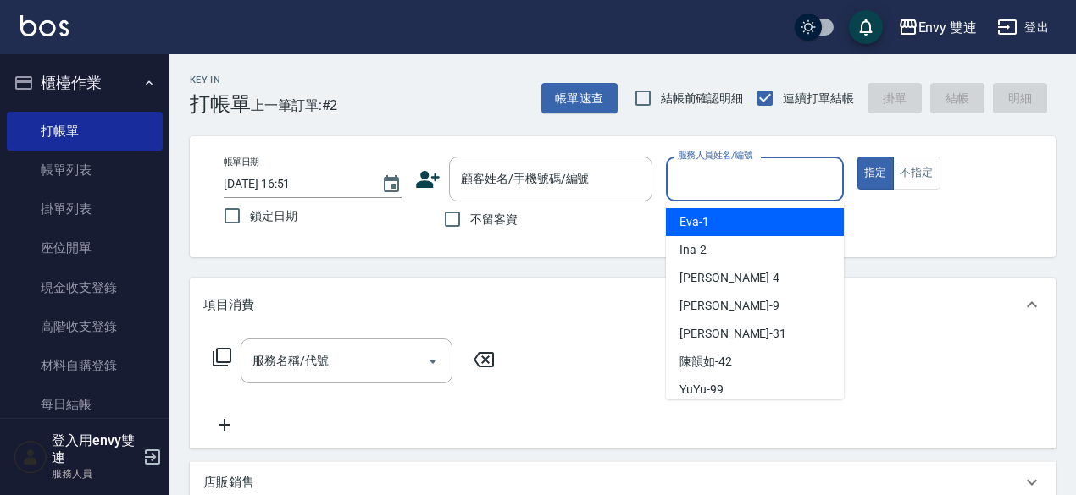  I want to click on span: 結帳前確認明細, so click(702, 98).